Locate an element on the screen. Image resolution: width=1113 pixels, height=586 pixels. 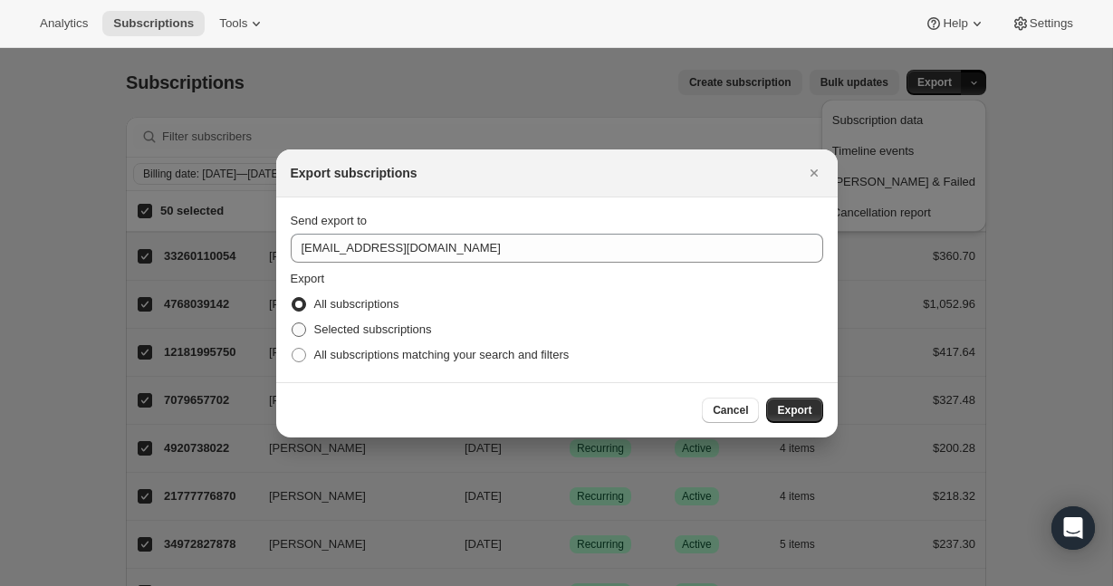
span: All subscriptions matching your search and filters is located at coordinates (442, 354).